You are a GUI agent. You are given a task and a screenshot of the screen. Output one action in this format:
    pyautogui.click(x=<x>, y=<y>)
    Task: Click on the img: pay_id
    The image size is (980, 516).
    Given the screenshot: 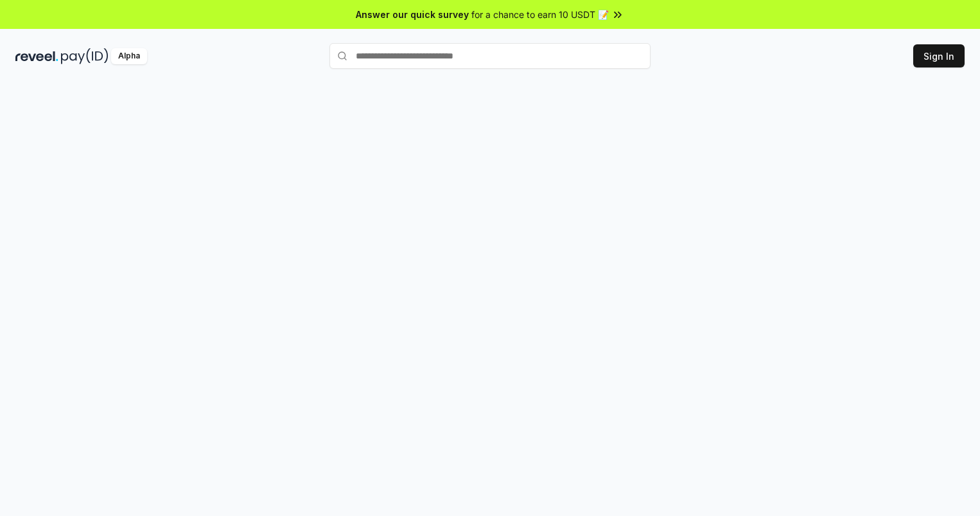 What is the action you would take?
    pyautogui.click(x=85, y=56)
    